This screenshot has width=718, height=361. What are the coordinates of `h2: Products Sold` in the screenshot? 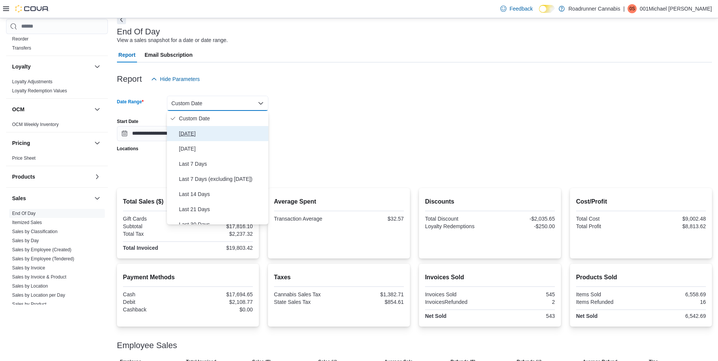 It's located at (641, 277).